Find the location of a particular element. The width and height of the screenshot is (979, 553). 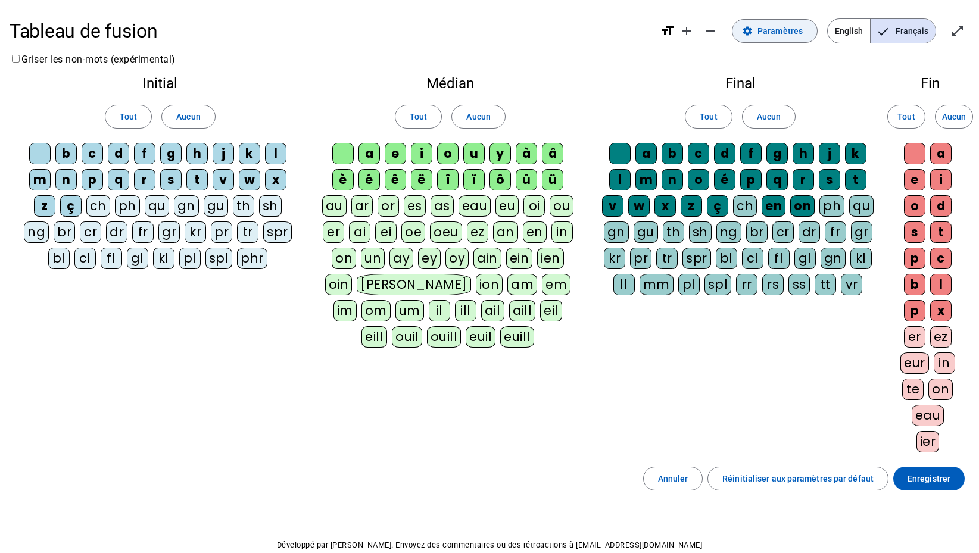

div: é is located at coordinates (725, 180).